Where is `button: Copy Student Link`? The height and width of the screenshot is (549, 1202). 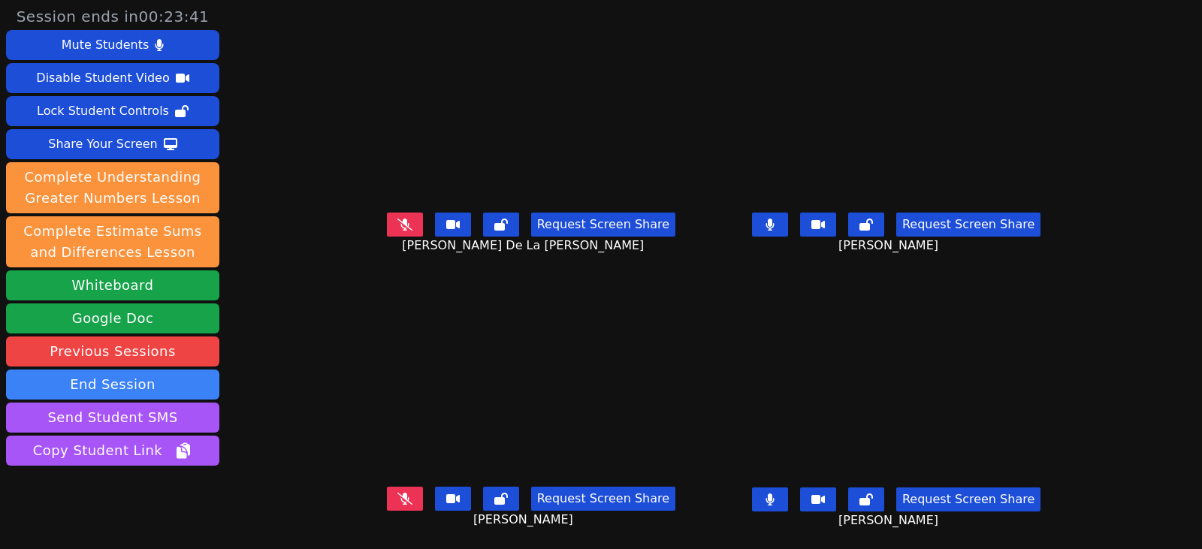 button: Copy Student Link is located at coordinates (113, 451).